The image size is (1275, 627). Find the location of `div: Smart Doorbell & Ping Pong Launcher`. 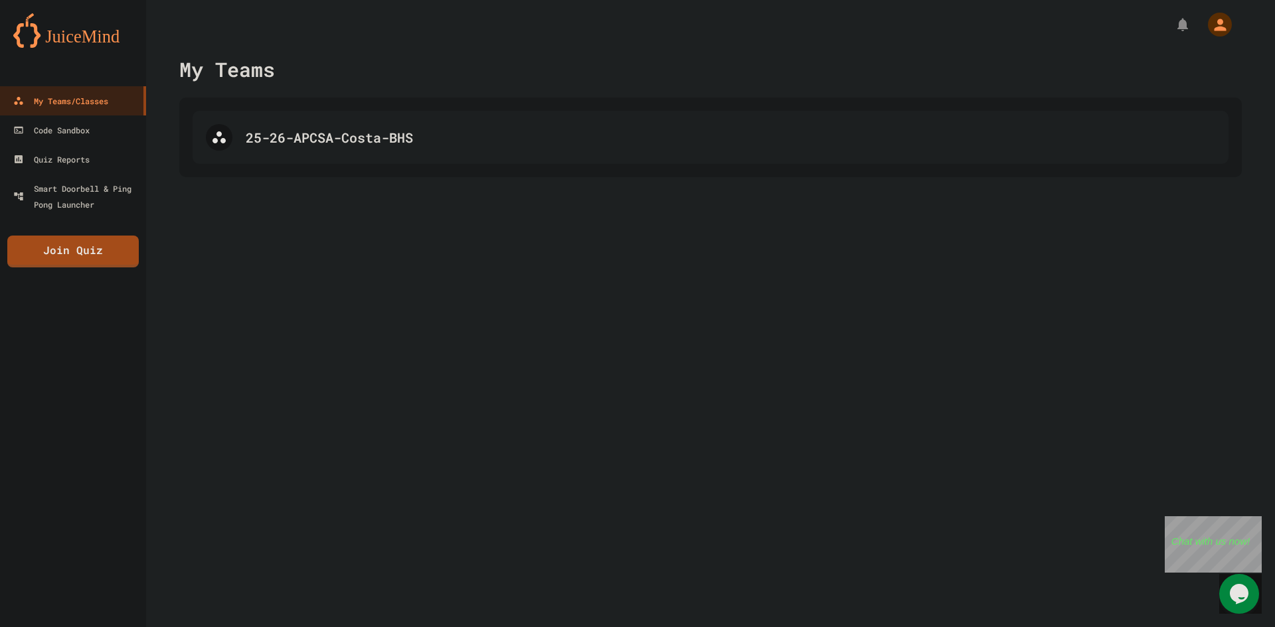

div: Smart Doorbell & Ping Pong Launcher is located at coordinates (77, 197).